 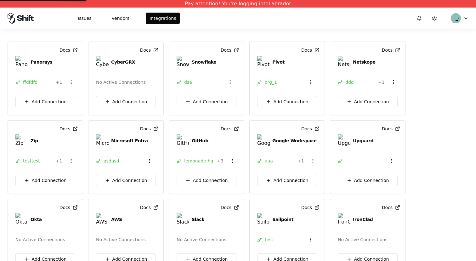 What do you see at coordinates (102, 62) in the screenshot?
I see `img: CyberGRX` at bounding box center [102, 62].